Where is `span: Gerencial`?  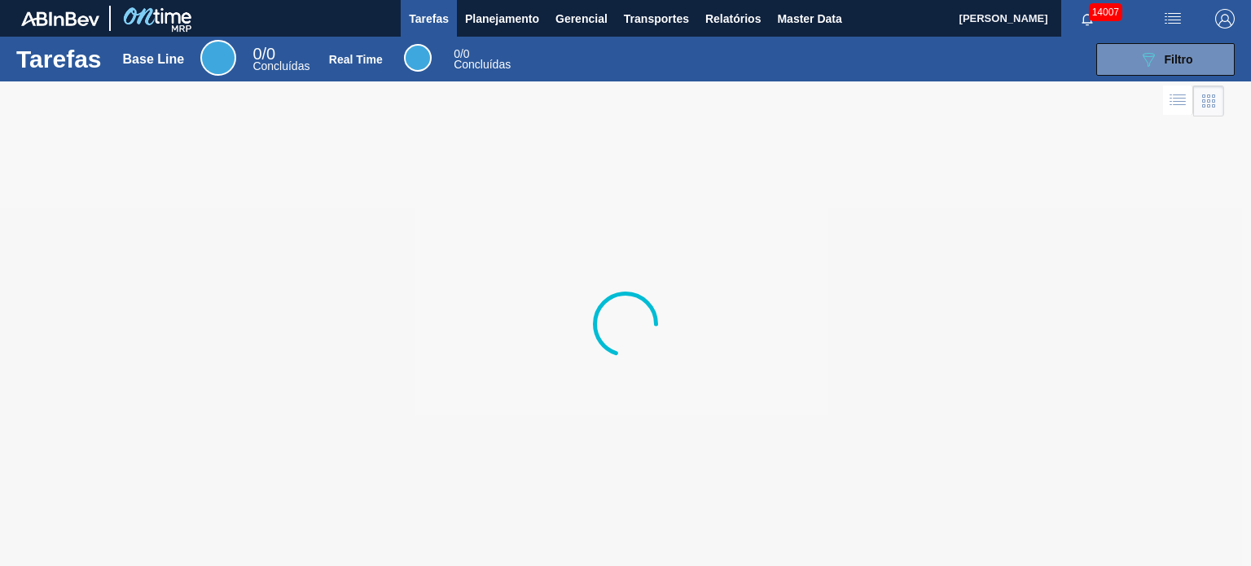 span: Gerencial is located at coordinates (582, 19).